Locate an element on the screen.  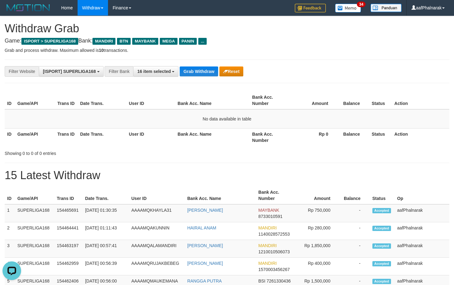
th: Op is located at coordinates (422, 195).